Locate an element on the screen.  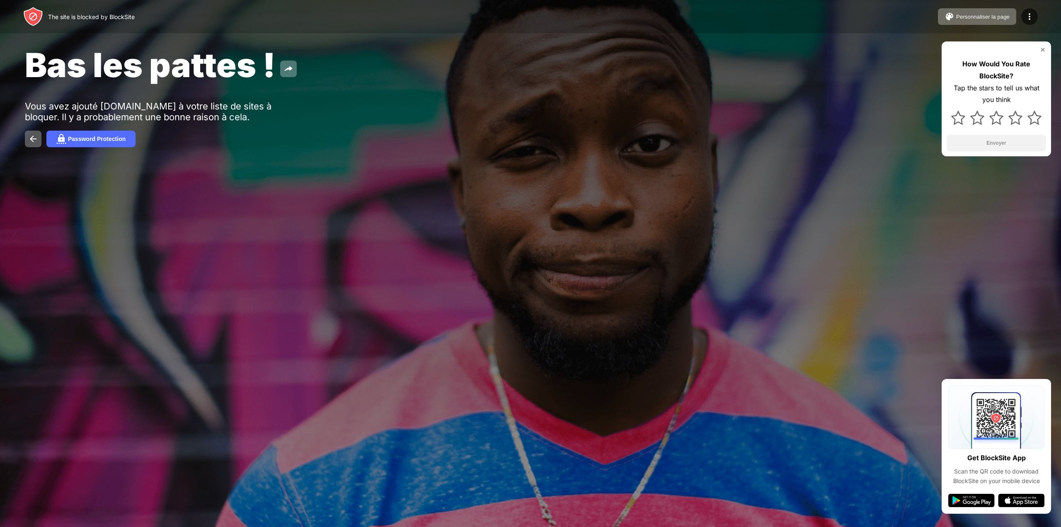
button: Envoyer is located at coordinates (996, 143).